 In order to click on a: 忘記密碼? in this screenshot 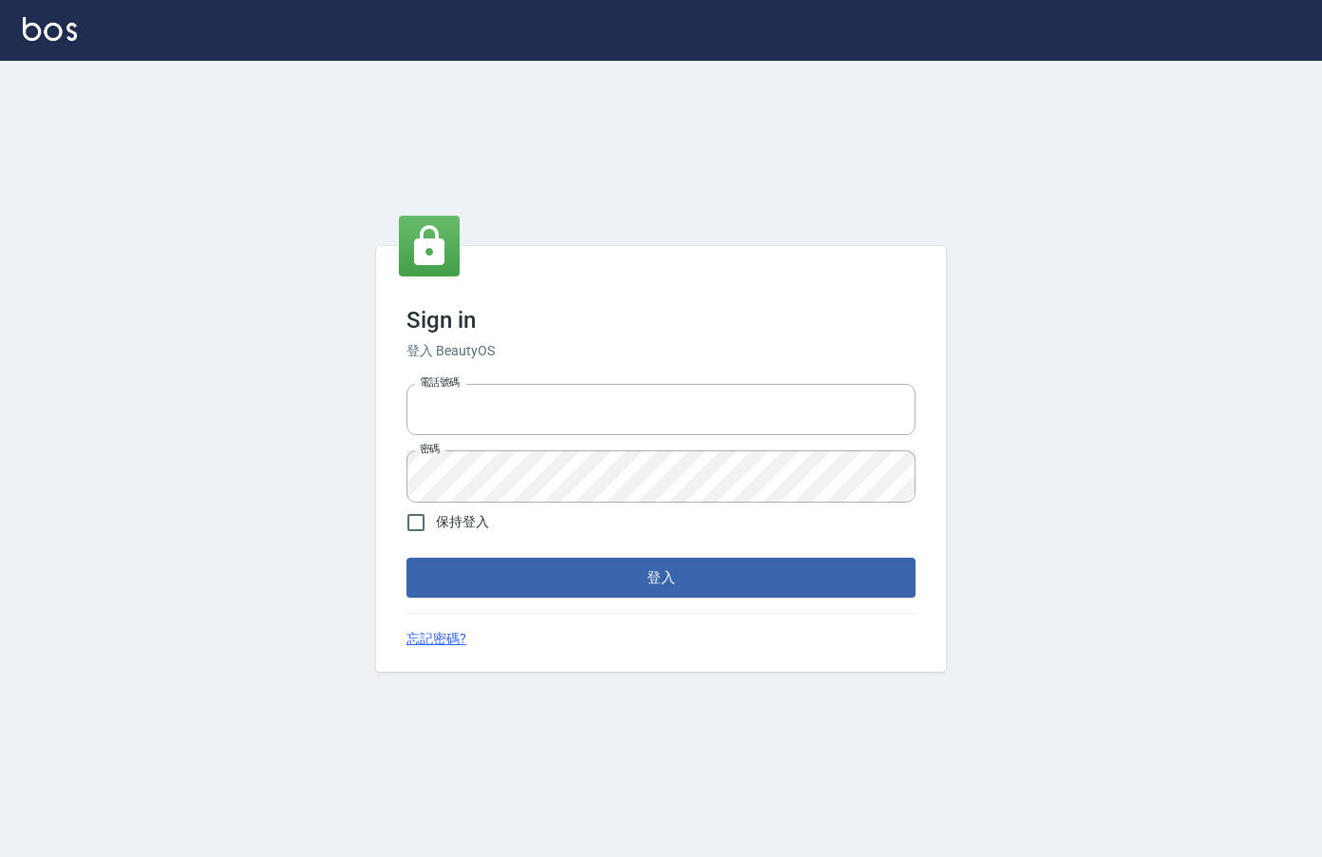, I will do `click(436, 638)`.